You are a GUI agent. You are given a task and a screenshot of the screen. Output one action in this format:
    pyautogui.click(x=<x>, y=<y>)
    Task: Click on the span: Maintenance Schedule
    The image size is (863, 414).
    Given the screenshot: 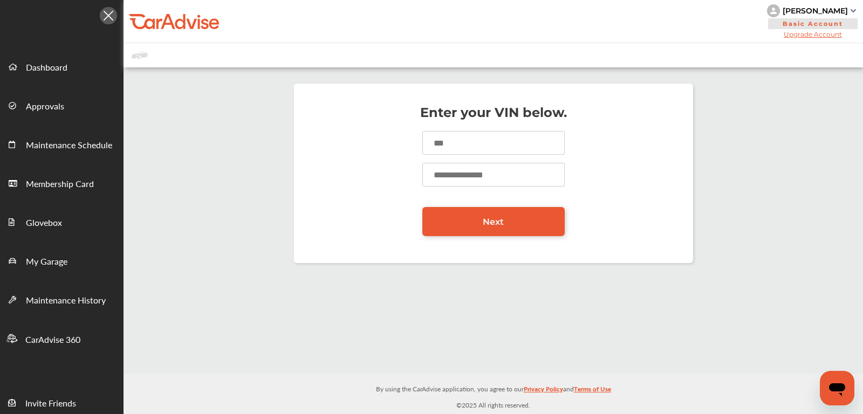 What is the action you would take?
    pyautogui.click(x=69, y=146)
    